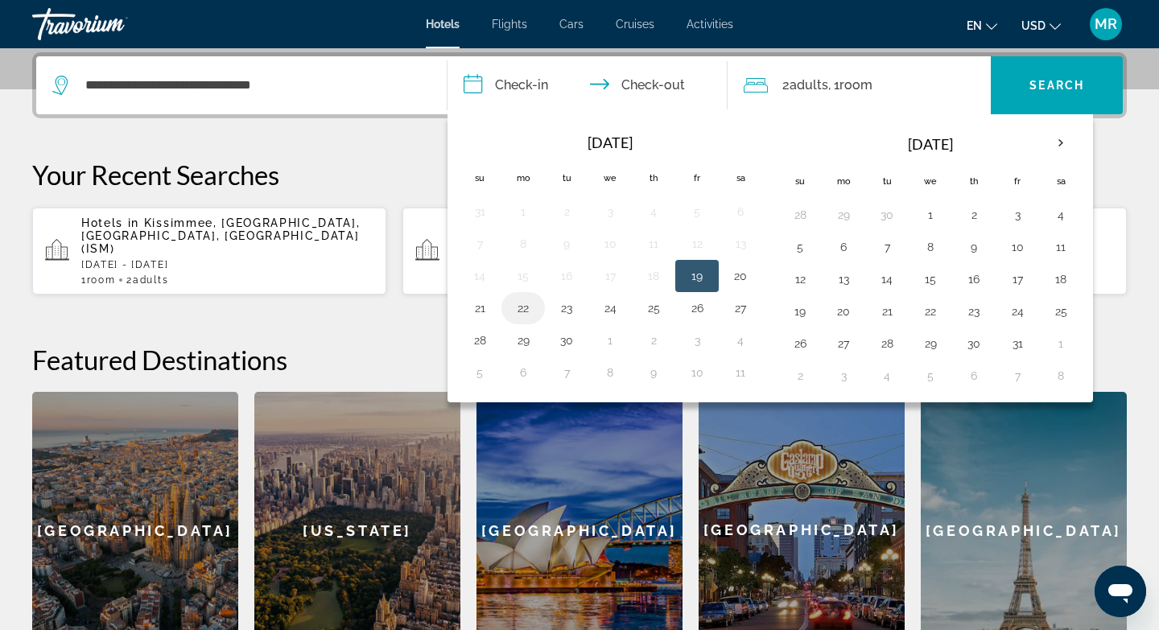 This screenshot has width=1159, height=630. Describe the element at coordinates (579, 360) in the screenshot. I see `h2: Featured Destinations` at that location.